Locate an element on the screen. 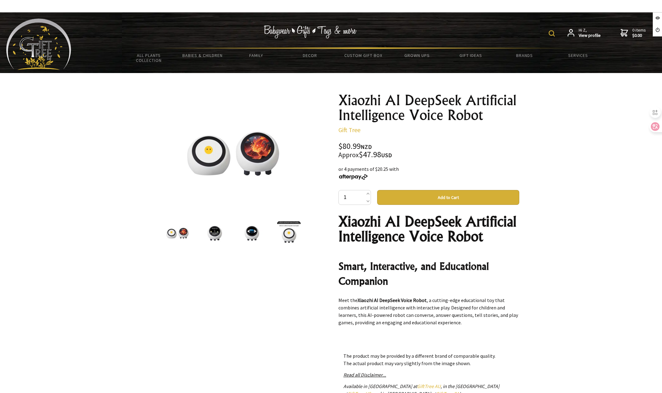 The width and height of the screenshot is (662, 393). h1: Xiaozhi AI DeepSeek Artificial Intelligence Voice Robot is located at coordinates (429, 108).